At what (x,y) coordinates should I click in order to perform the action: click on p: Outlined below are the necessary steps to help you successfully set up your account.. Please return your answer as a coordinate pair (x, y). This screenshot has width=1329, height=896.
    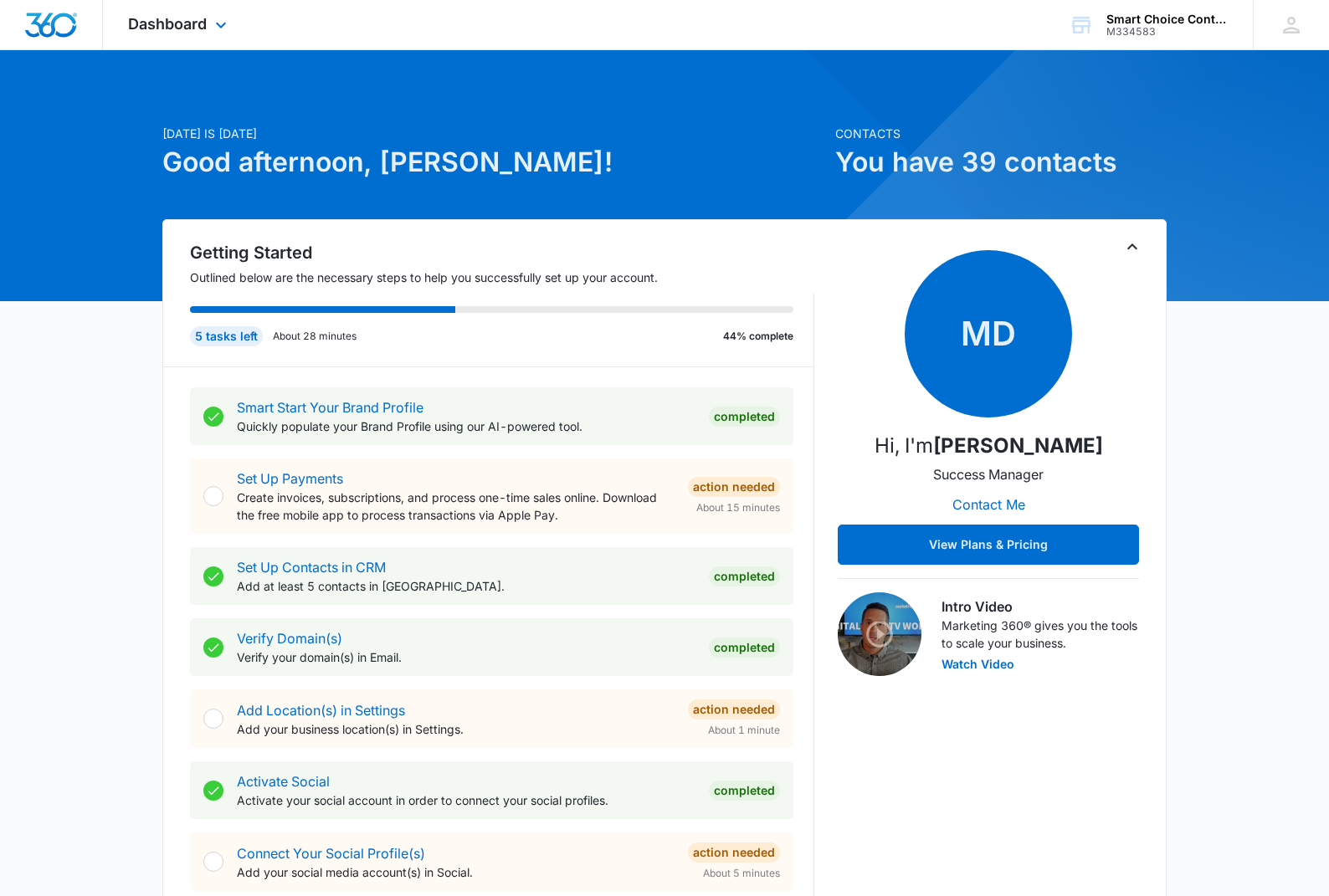
    Looking at the image, I should click on (502, 277).